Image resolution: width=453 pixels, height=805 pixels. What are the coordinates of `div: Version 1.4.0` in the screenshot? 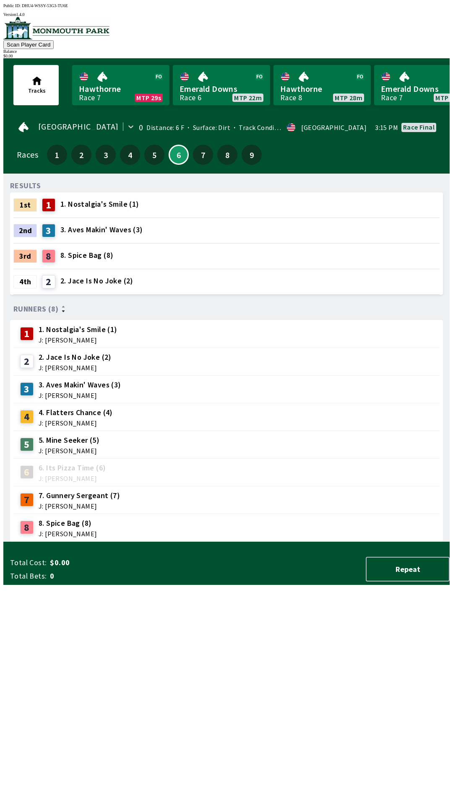 It's located at (226, 14).